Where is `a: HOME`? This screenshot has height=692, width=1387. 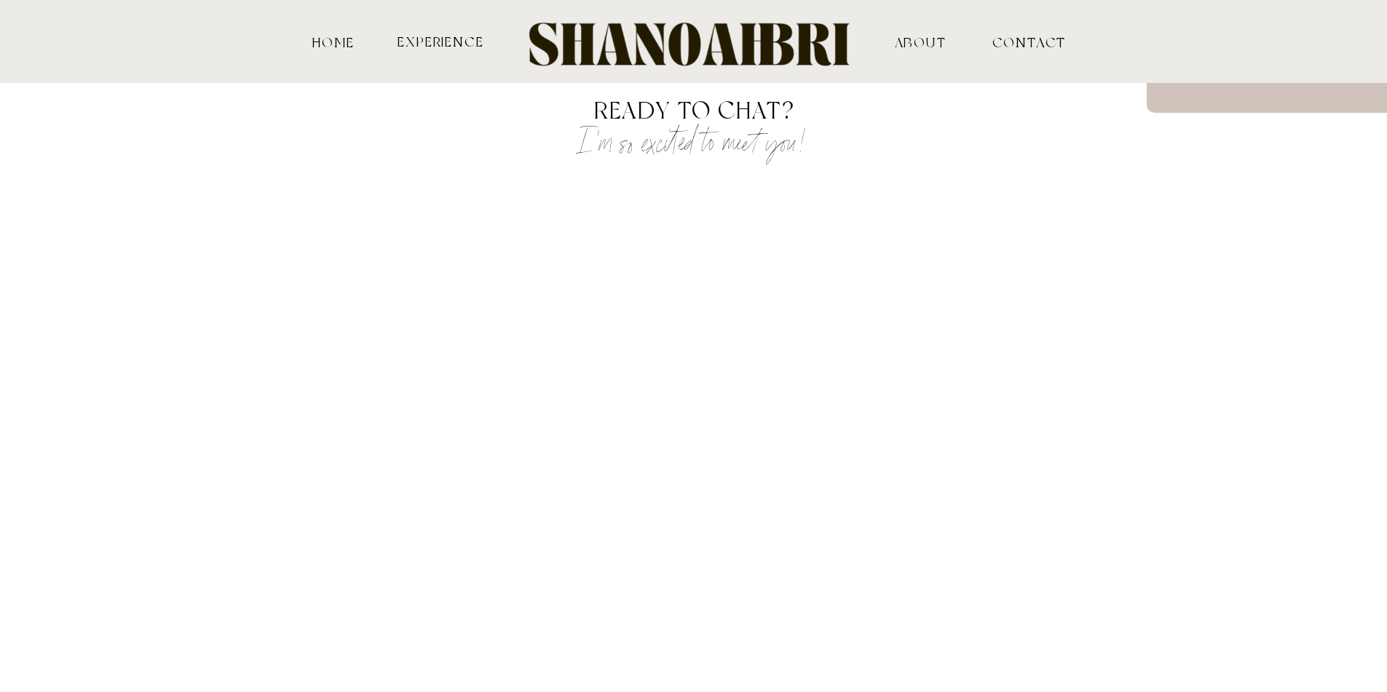
a: HOME is located at coordinates (333, 42).